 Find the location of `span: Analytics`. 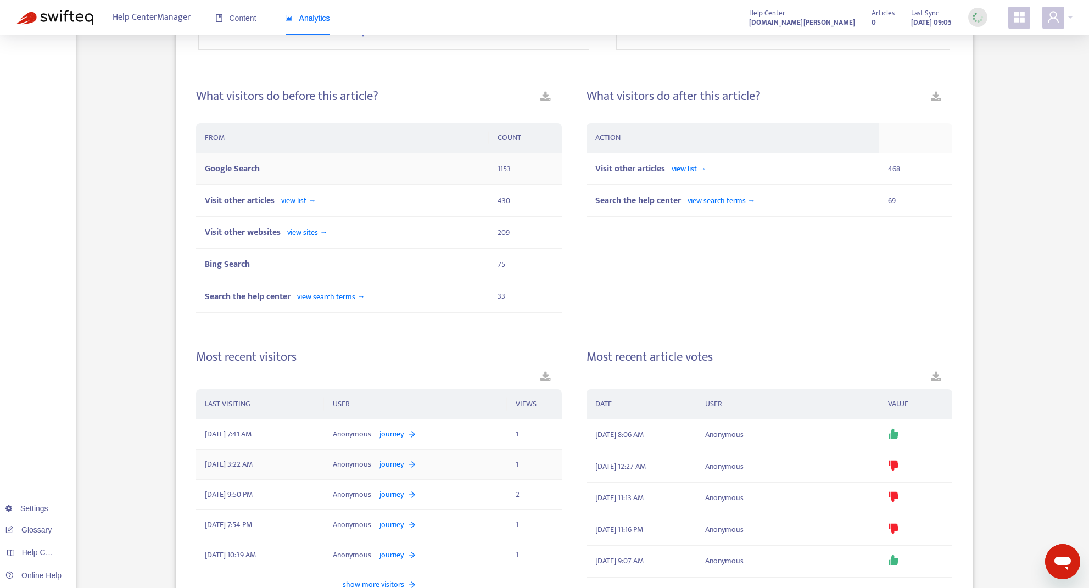

span: Analytics is located at coordinates (308, 18).